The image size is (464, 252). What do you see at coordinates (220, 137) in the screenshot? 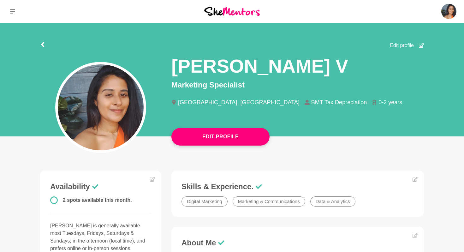
I see `button: Edit Profile` at bounding box center [220, 137].